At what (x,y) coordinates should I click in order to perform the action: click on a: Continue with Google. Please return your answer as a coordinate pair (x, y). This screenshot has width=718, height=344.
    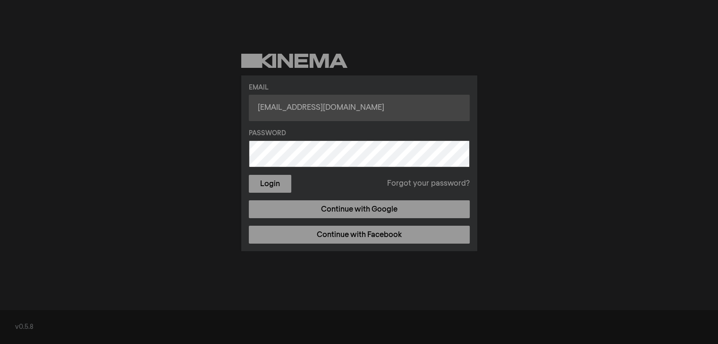
    Looking at the image, I should click on (359, 209).